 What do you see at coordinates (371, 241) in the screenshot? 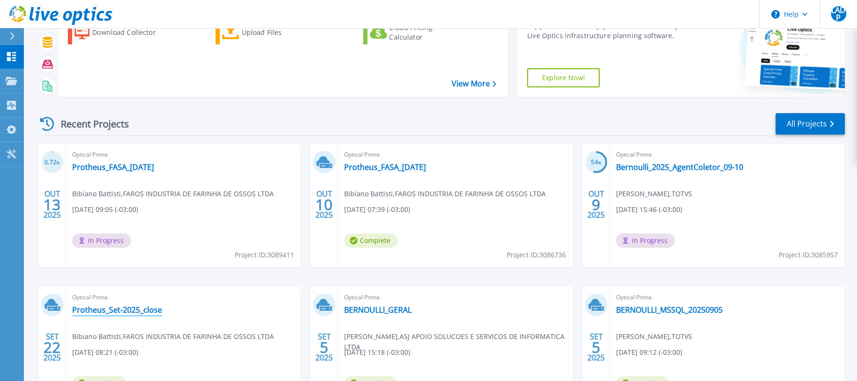
I see `span: Complete` at bounding box center [371, 241].